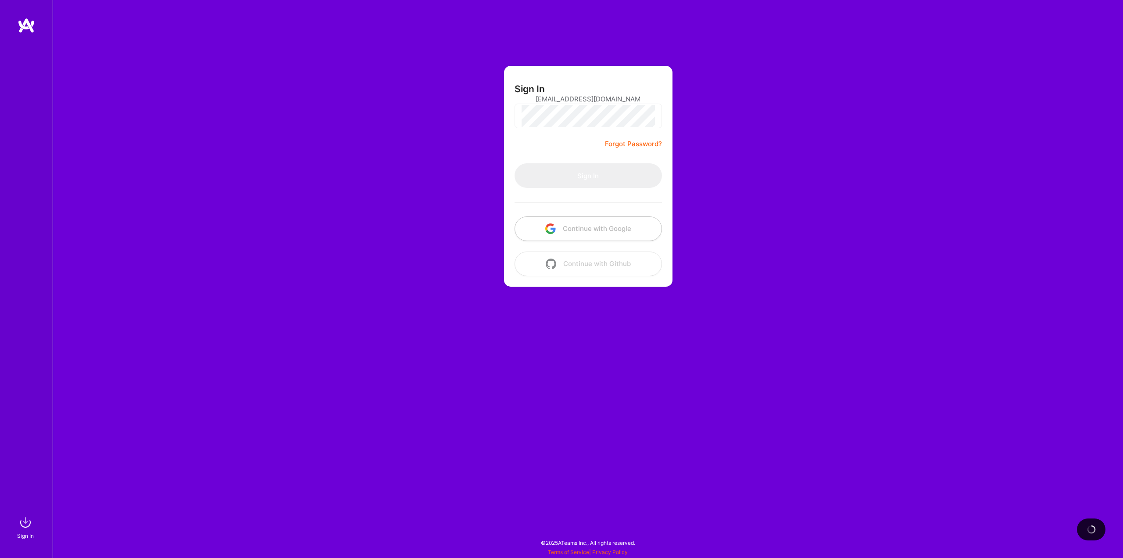  Describe the element at coordinates (25, 522) in the screenshot. I see `img: sign in` at that location.